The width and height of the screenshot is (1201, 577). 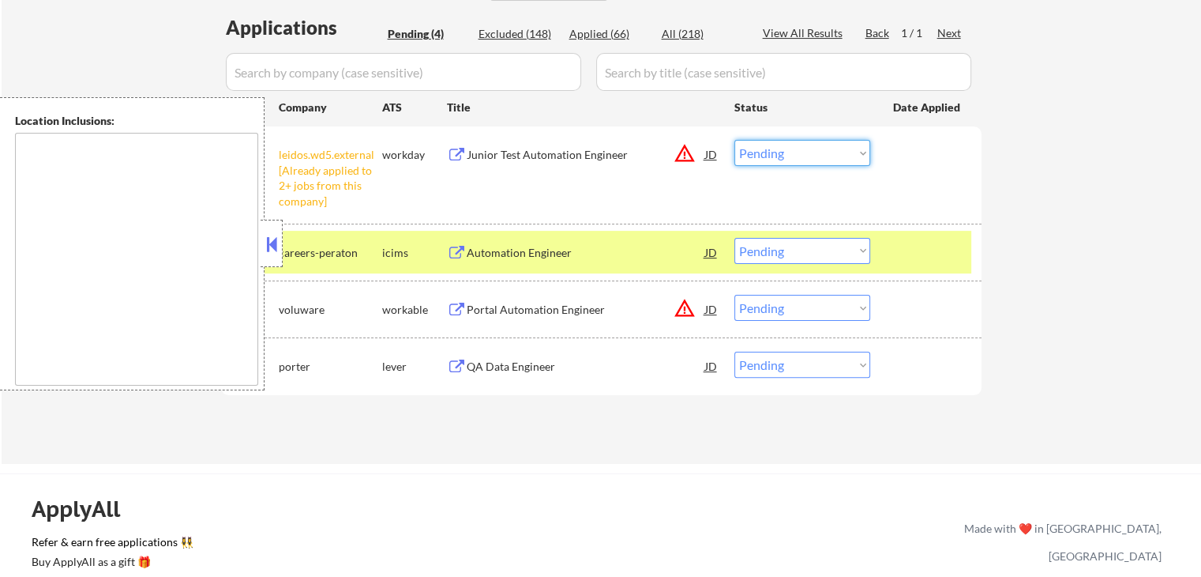 What do you see at coordinates (330, 107) in the screenshot?
I see `div: Company` at bounding box center [330, 107].